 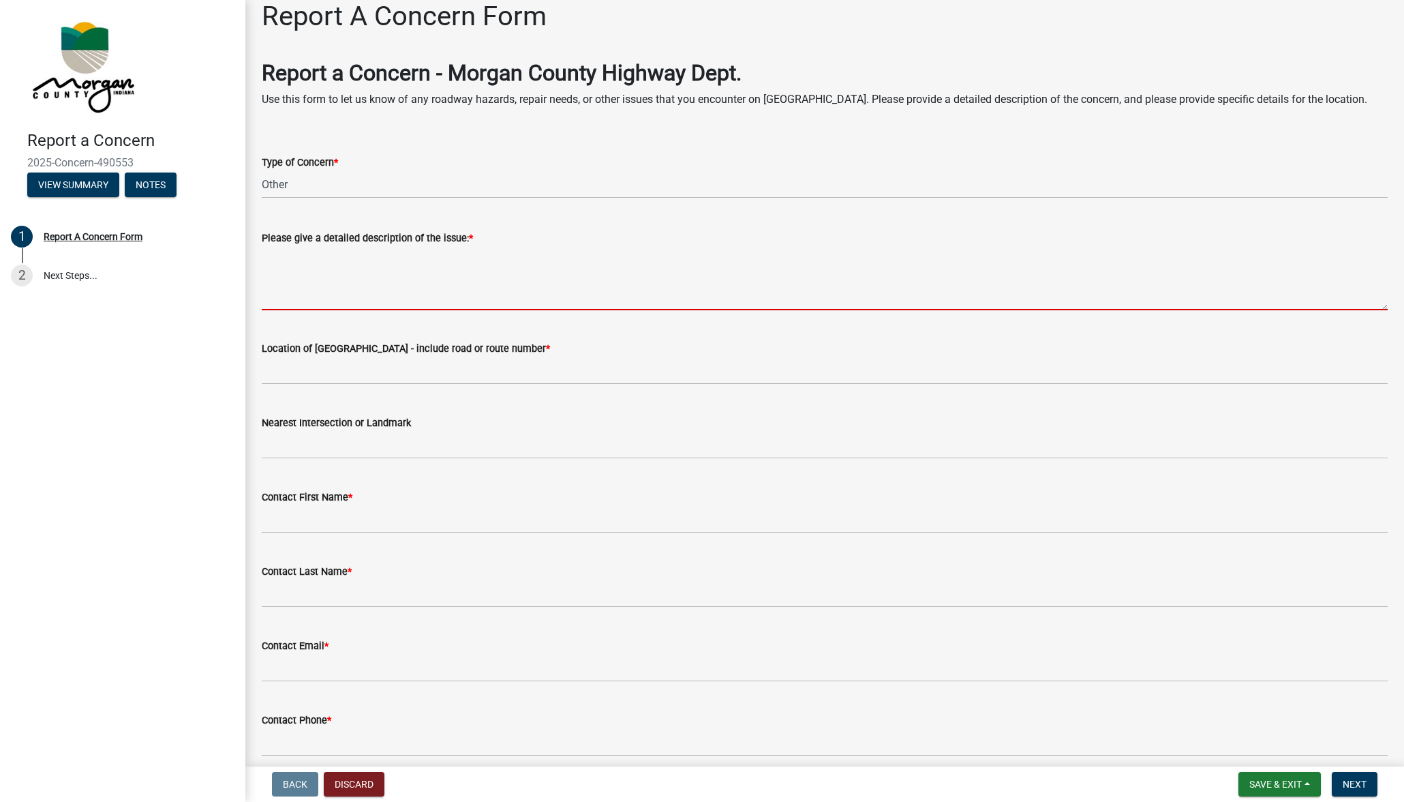 I want to click on span: 2025-Concern-490553, so click(x=123, y=162).